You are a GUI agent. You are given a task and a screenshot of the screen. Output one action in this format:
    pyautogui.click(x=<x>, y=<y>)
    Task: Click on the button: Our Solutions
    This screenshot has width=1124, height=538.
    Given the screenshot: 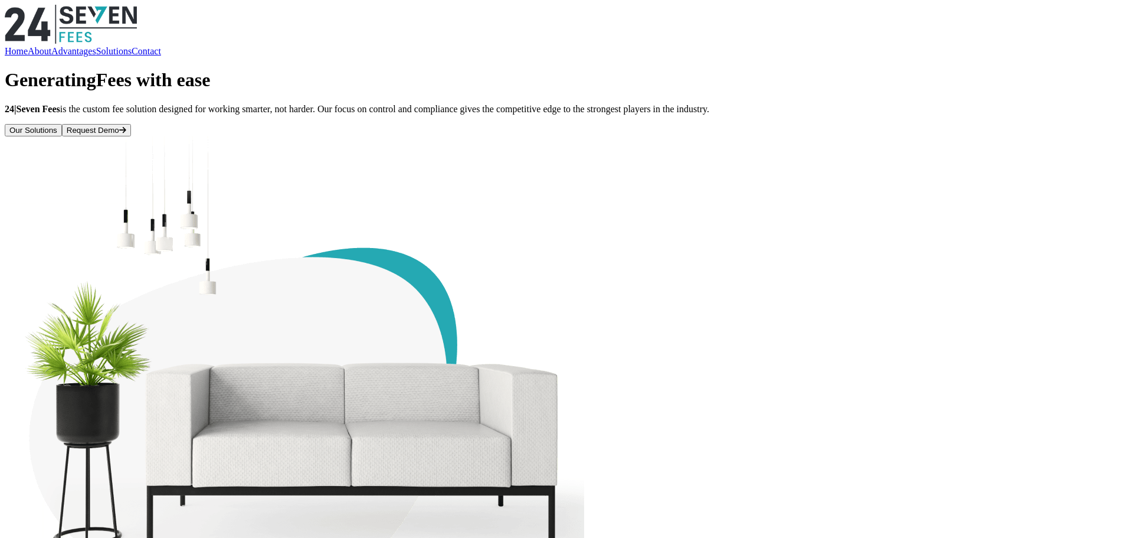 What is the action you would take?
    pyautogui.click(x=33, y=130)
    